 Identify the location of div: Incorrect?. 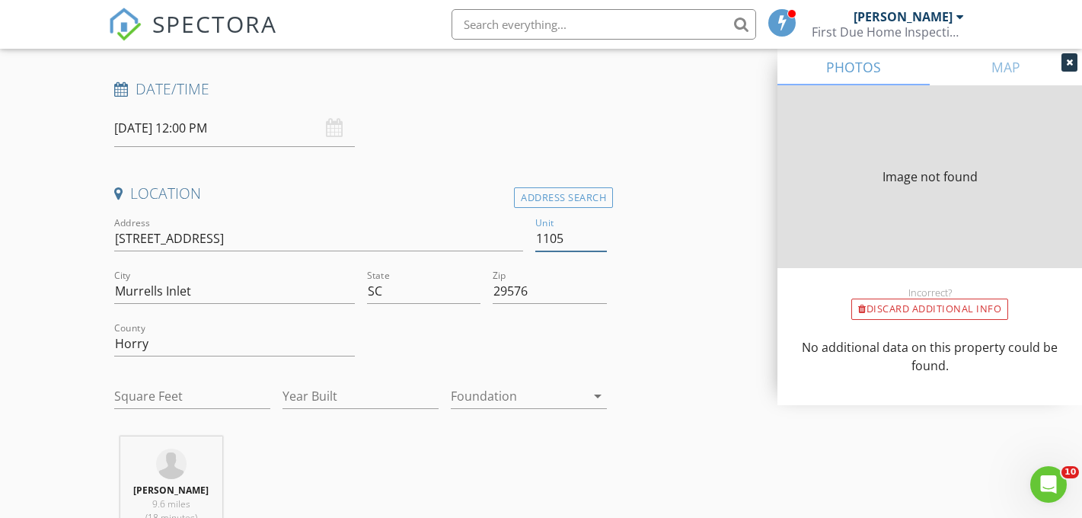
(930, 292).